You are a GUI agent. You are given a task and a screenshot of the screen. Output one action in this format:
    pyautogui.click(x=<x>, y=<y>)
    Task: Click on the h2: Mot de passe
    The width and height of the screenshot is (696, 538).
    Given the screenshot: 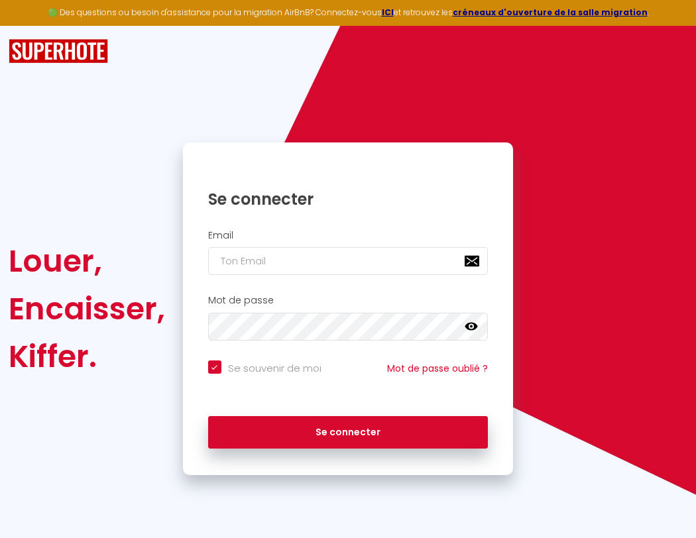 What is the action you would take?
    pyautogui.click(x=348, y=300)
    